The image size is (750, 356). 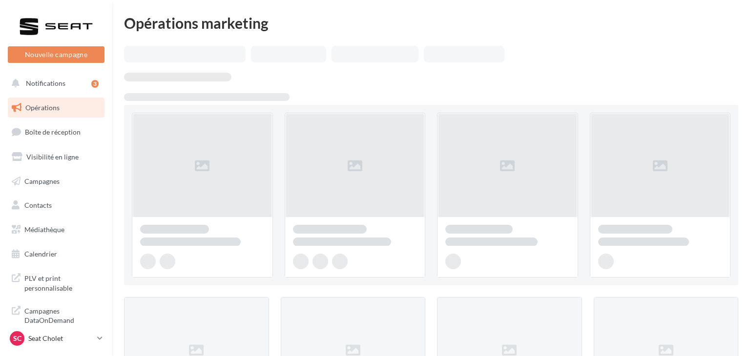 I want to click on div: 3, so click(x=95, y=84).